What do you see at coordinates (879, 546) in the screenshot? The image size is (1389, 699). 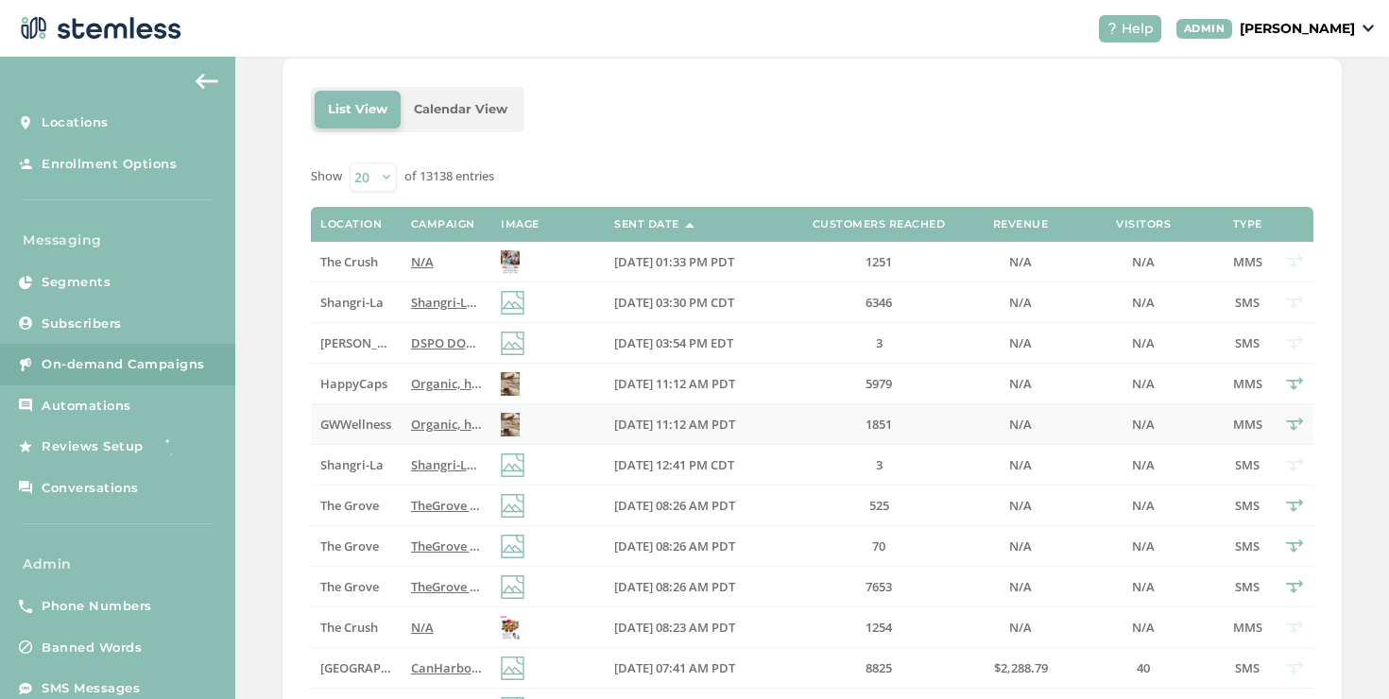 I see `span: 70` at bounding box center [879, 546].